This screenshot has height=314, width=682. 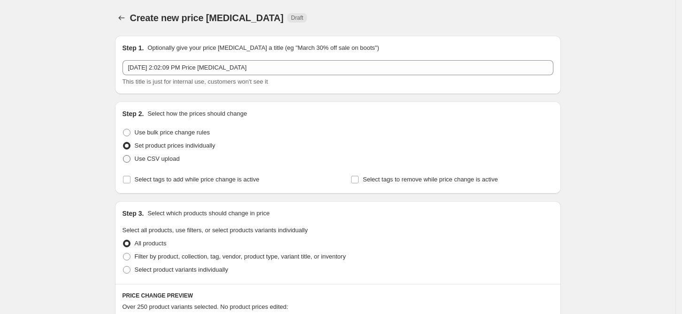 What do you see at coordinates (181, 269) in the screenshot?
I see `span: Select product variants individually` at bounding box center [181, 269].